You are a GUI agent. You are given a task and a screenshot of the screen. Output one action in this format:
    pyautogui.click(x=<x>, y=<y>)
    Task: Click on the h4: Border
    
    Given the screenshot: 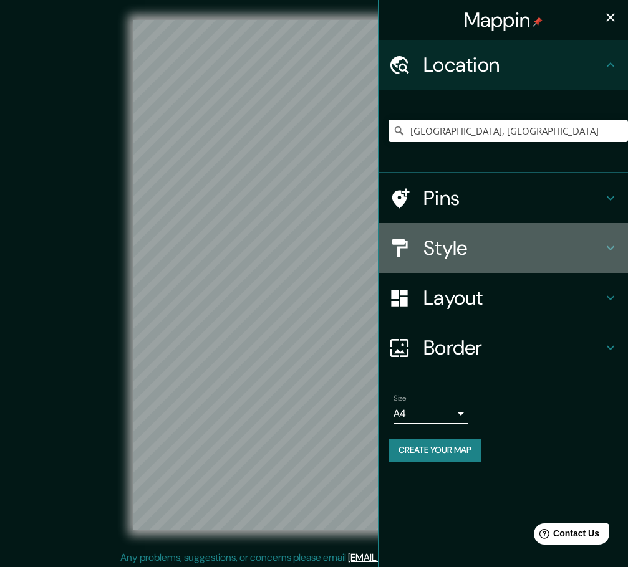 What is the action you would take?
    pyautogui.click(x=513, y=348)
    